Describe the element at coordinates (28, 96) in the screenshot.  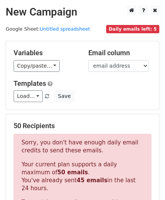
I see `a: Load...` at that location.